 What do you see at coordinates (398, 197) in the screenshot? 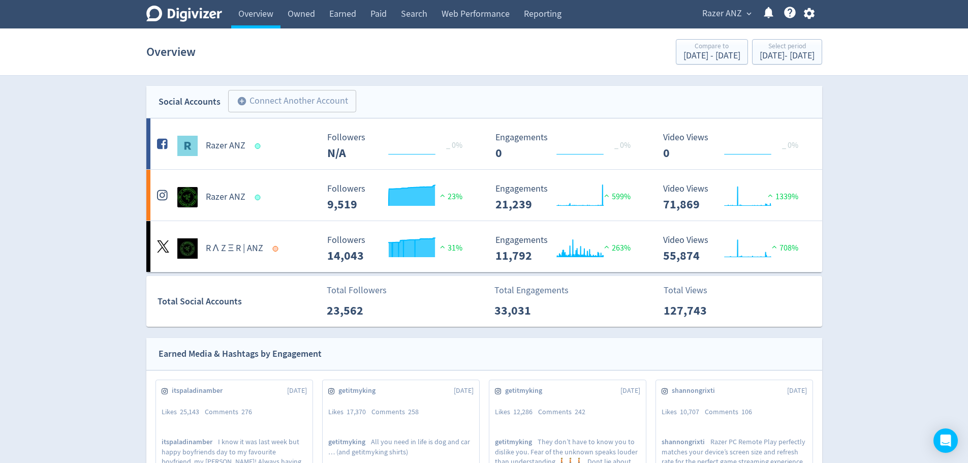
I see `svg: Followers 9,519` at bounding box center [398, 197].